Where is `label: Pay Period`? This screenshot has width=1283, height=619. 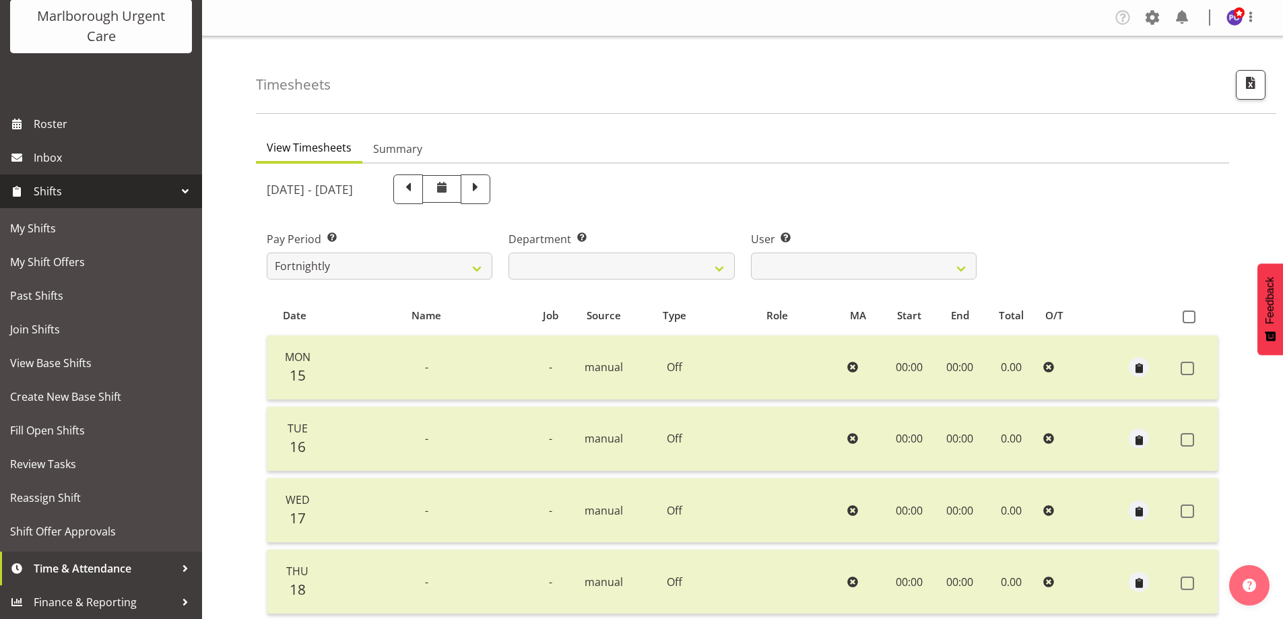 label: Pay Period is located at coordinates (379, 239).